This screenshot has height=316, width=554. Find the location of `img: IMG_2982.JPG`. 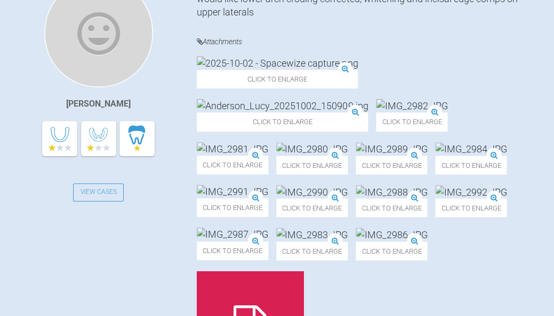

img: IMG_2982.JPG is located at coordinates (412, 106).